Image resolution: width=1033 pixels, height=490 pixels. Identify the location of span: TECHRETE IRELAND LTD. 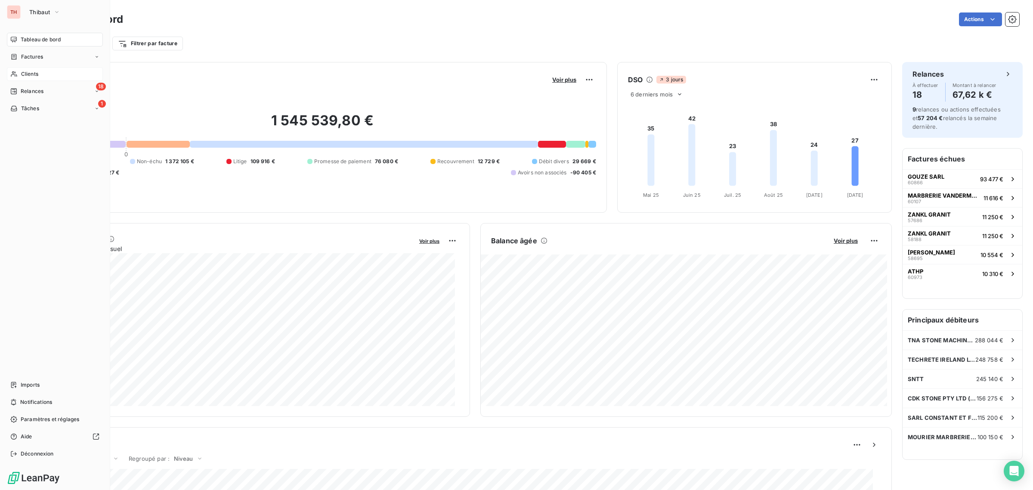
(942, 360).